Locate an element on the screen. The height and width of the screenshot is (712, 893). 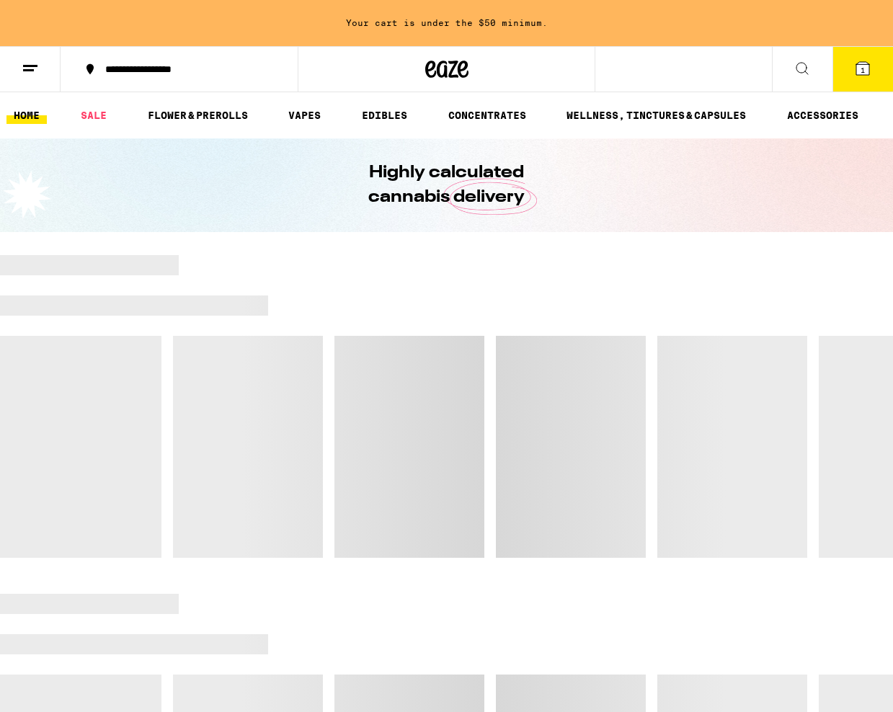
a: SALE is located at coordinates (94, 115).